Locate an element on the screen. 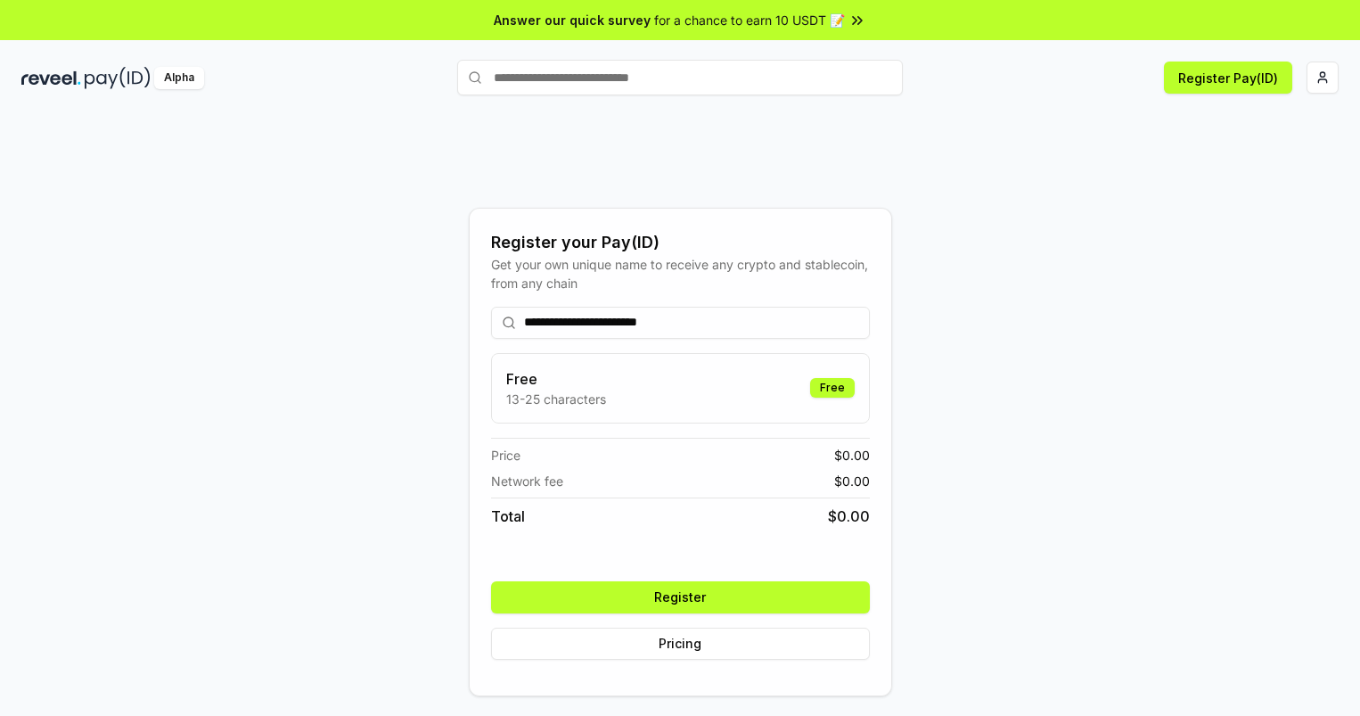  div: Alpha is located at coordinates (179, 78).